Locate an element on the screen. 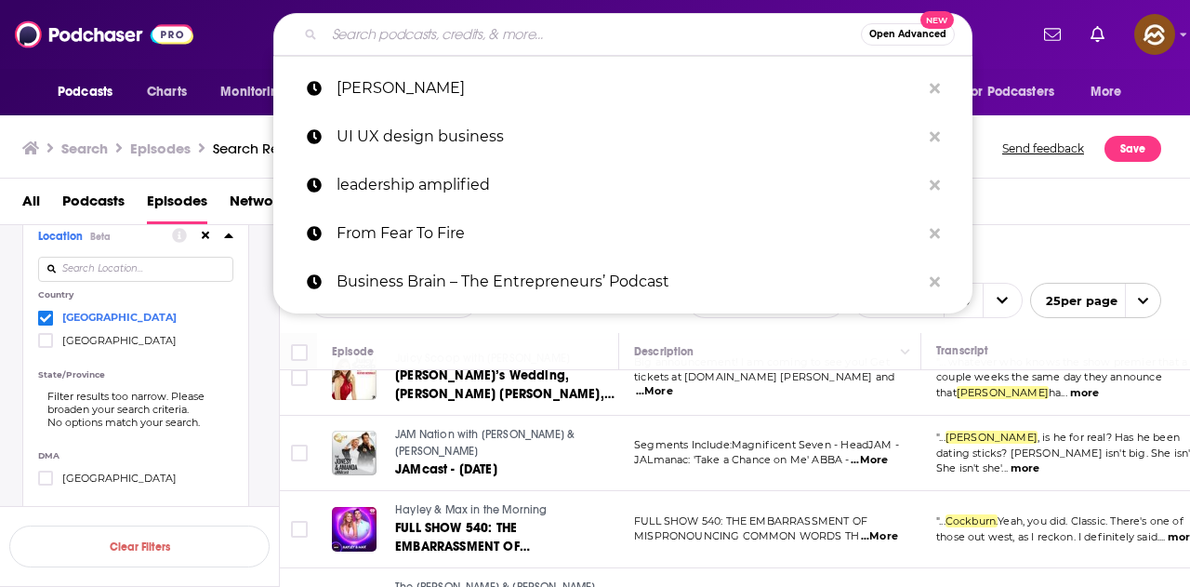 This screenshot has height=587, width=1190. span: FULL SHOW 540: THE EMBARRASSMENT OF is located at coordinates (750, 521).